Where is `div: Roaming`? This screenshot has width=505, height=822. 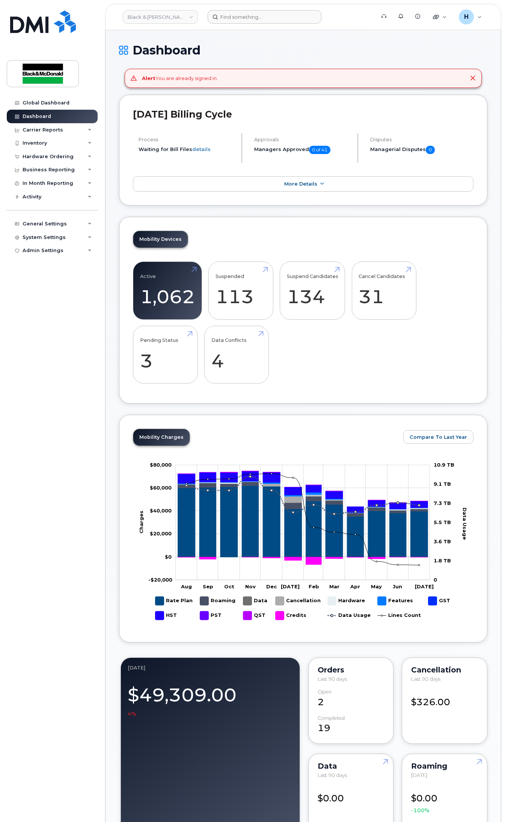
div: Roaming is located at coordinates (445, 766).